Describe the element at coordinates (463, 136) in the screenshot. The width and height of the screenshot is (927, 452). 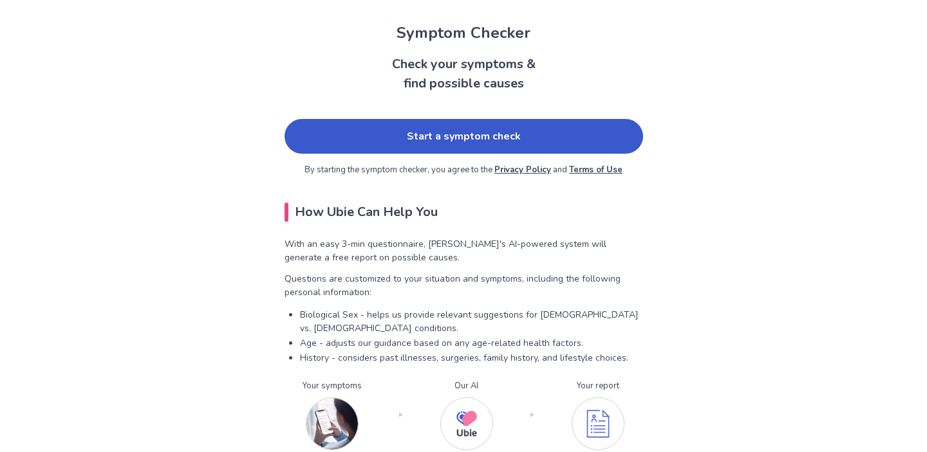
I see `a: Start a symptom check` at that location.